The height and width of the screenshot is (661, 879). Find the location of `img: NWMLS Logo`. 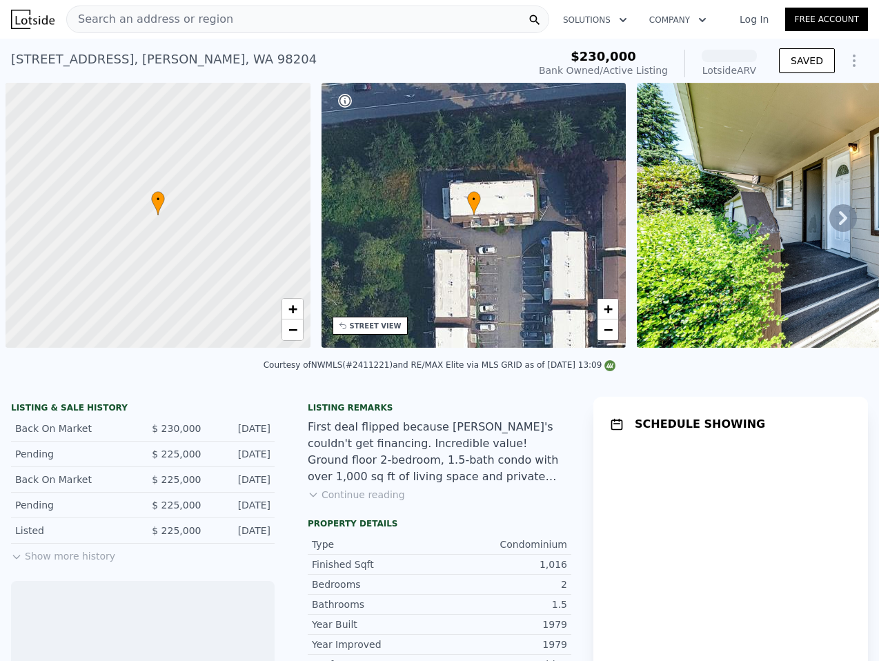

img: NWMLS Logo is located at coordinates (610, 366).